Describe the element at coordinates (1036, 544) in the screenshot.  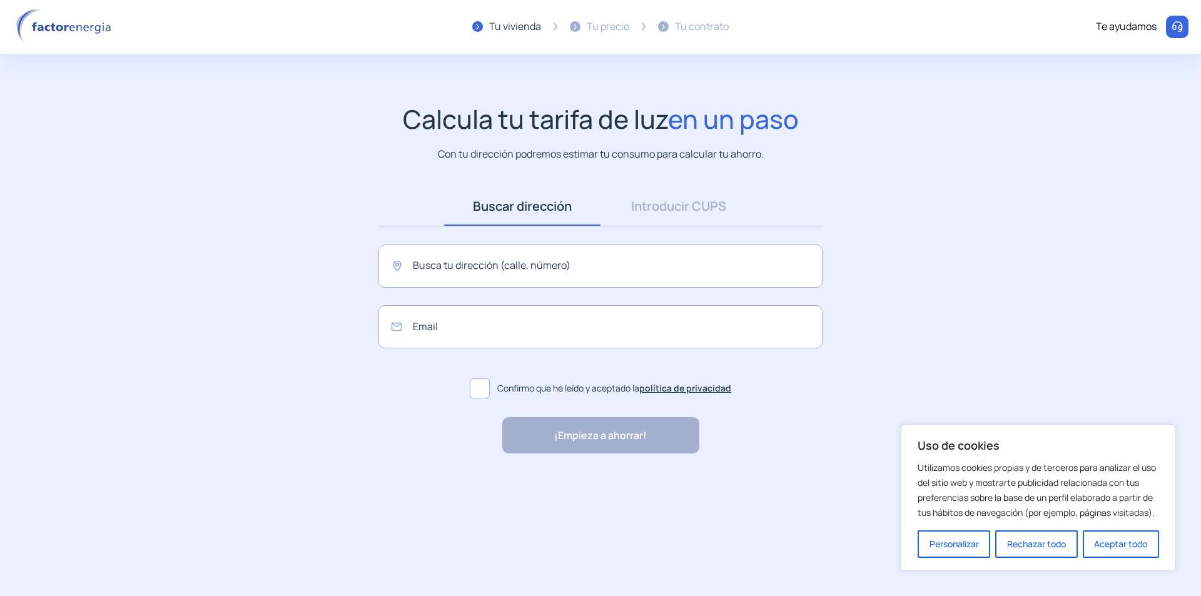
I see `button: Rechazar todo` at that location.